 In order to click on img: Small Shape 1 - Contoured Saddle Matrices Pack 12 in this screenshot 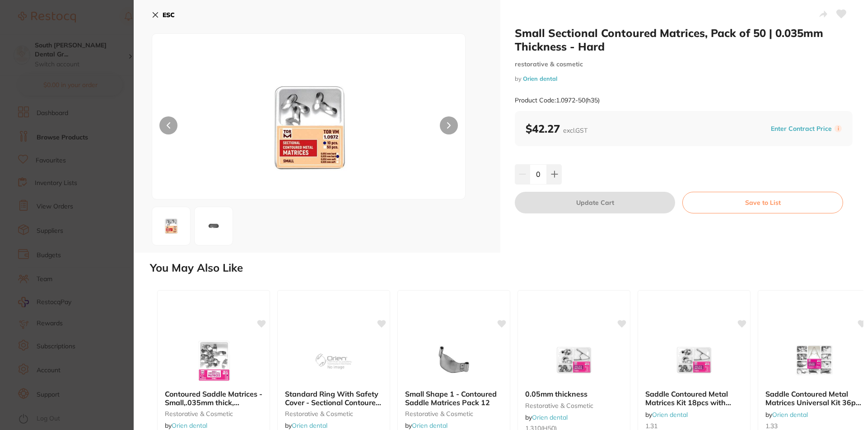, I will do `click(454, 360)`.